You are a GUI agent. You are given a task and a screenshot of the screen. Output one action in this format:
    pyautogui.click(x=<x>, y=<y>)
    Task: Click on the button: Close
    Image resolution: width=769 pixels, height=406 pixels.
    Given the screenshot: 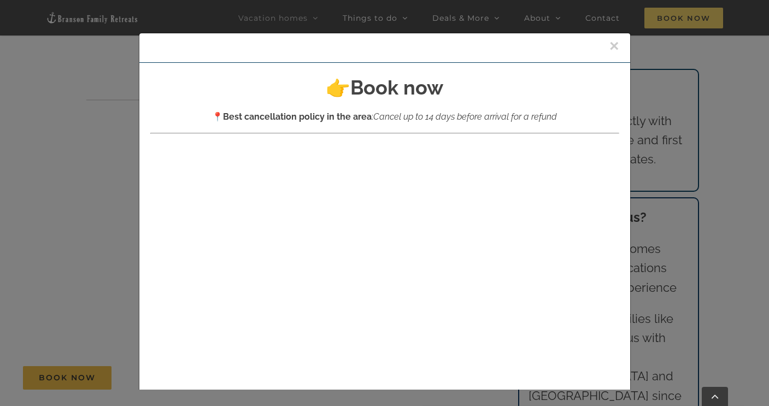 What is the action you would take?
    pyautogui.click(x=614, y=46)
    